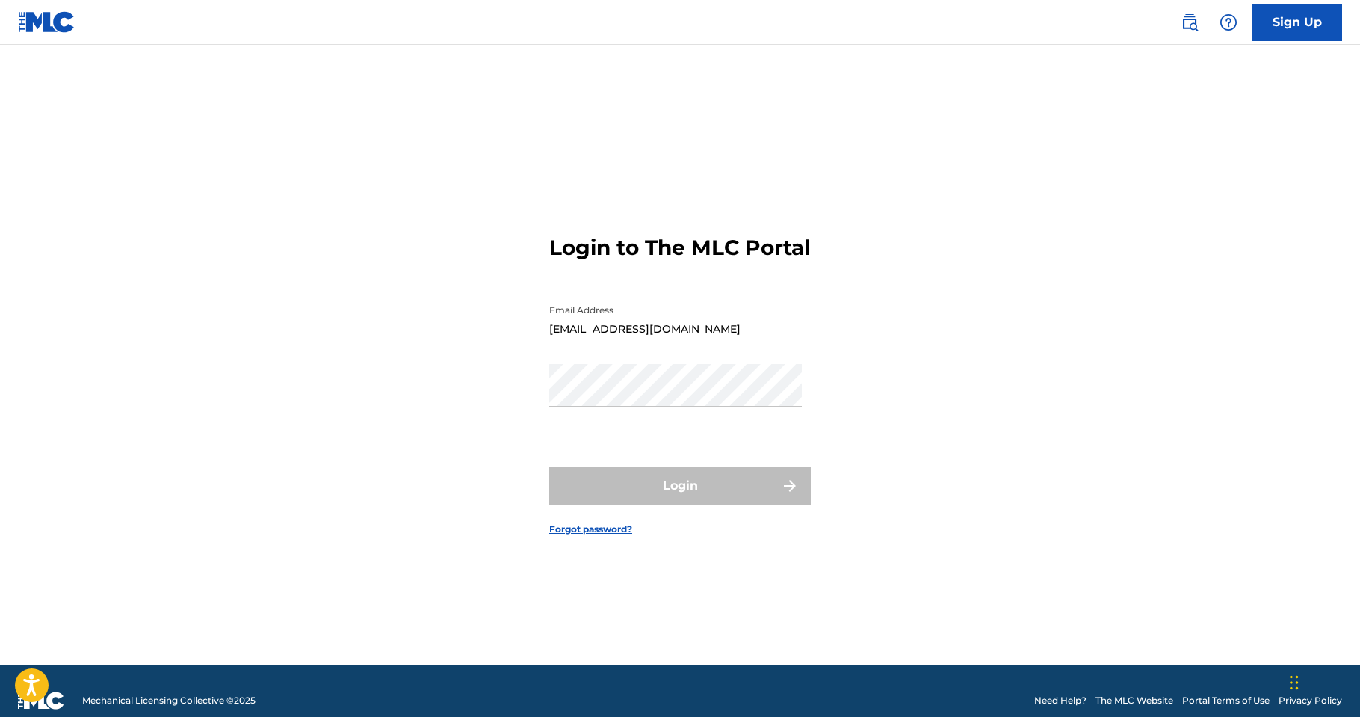  What do you see at coordinates (1295, 682) in the screenshot?
I see `div: Drag` at bounding box center [1295, 682].